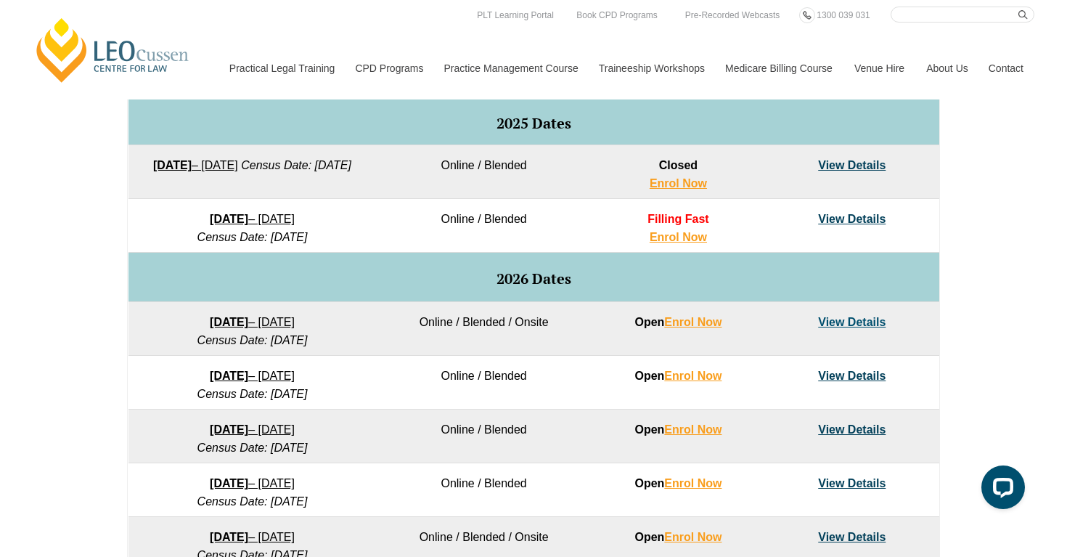  Describe the element at coordinates (534, 278) in the screenshot. I see `span: 2026 Dates` at that location.